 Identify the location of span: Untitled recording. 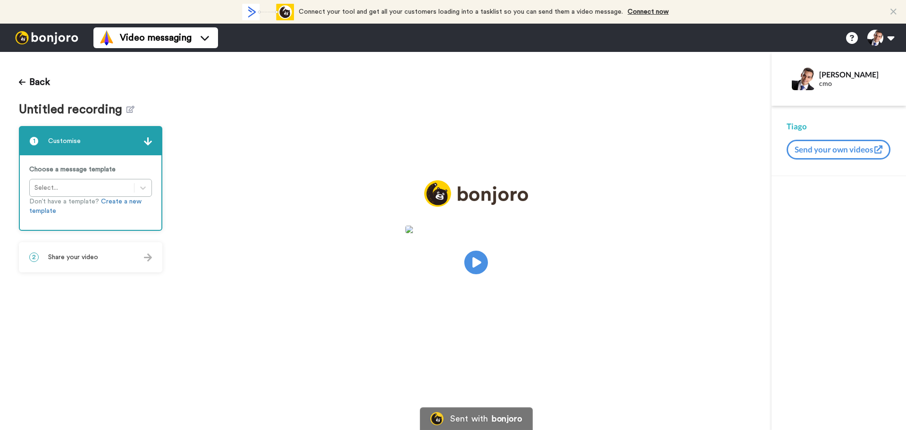
(73, 110).